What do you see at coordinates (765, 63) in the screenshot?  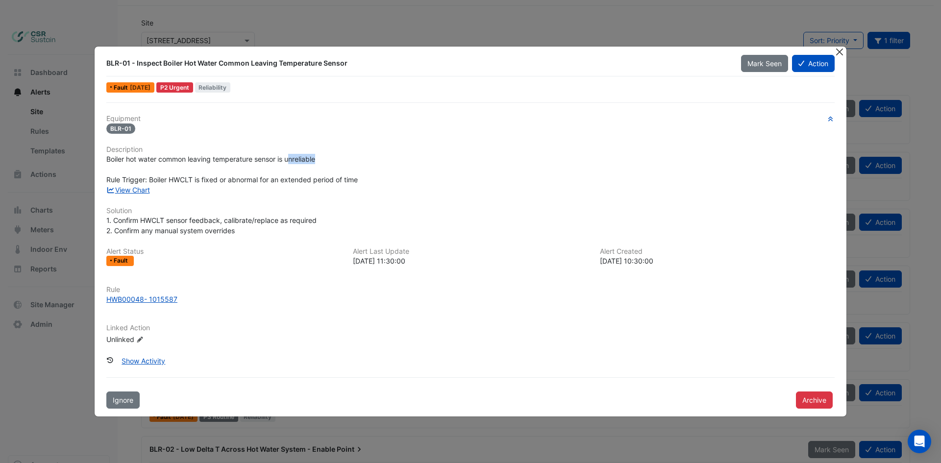 I see `button: Mark Seen` at bounding box center [765, 63].